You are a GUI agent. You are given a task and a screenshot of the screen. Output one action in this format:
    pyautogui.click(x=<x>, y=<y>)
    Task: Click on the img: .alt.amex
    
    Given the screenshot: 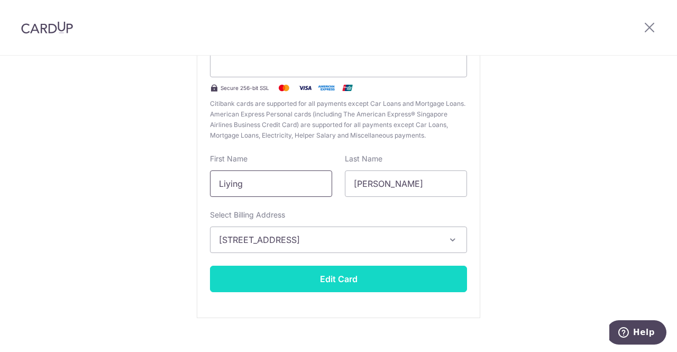 What is the action you would take?
    pyautogui.click(x=327, y=88)
    